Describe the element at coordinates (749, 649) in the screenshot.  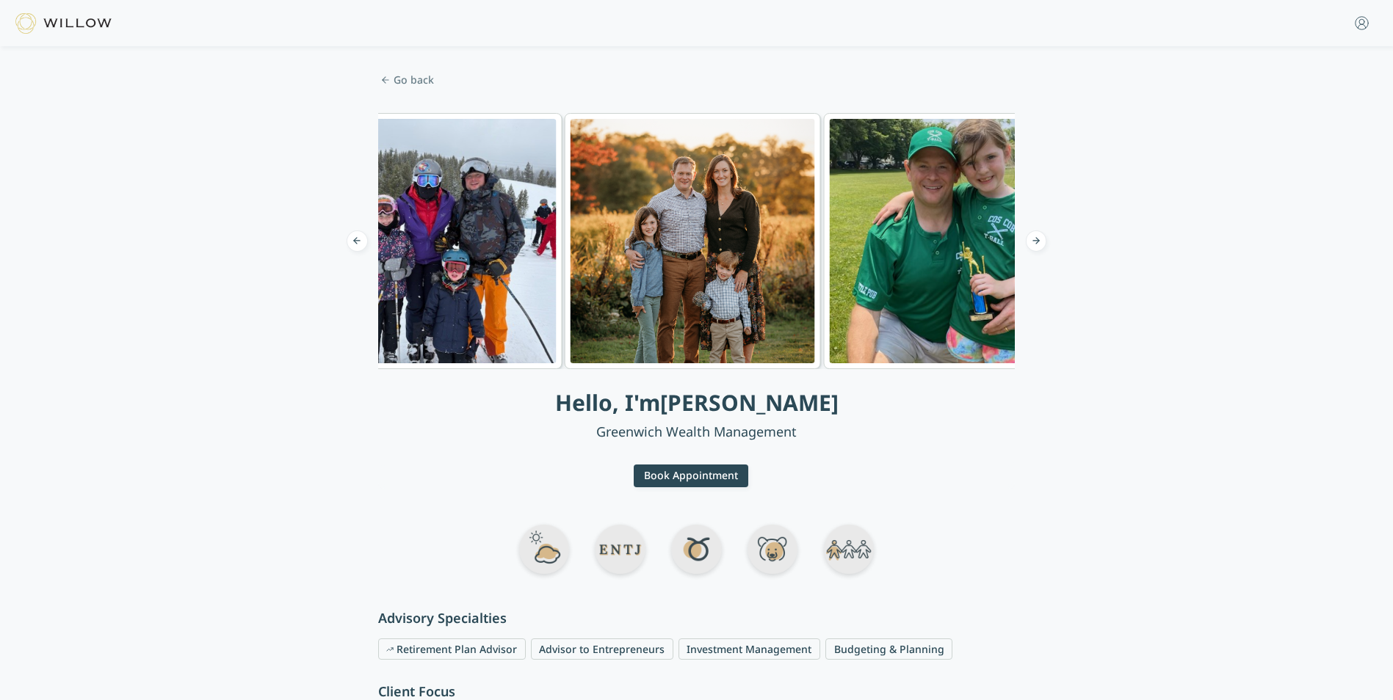
I see `span: Investment Management` at that location.